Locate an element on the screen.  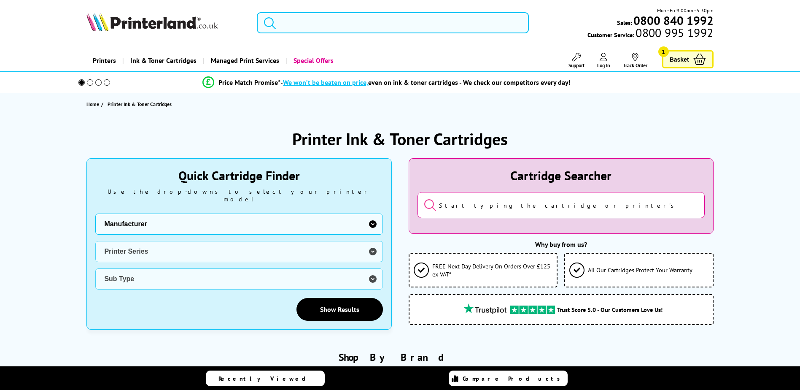
a: Printerland Logo is located at coordinates (166, 23).